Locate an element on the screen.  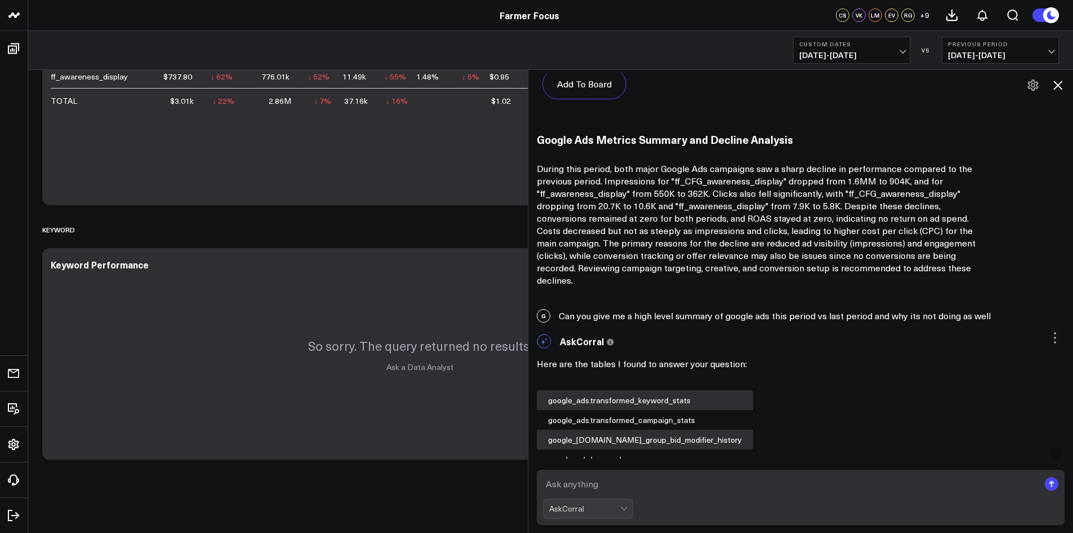
div: ↓ 16% is located at coordinates (397, 101).